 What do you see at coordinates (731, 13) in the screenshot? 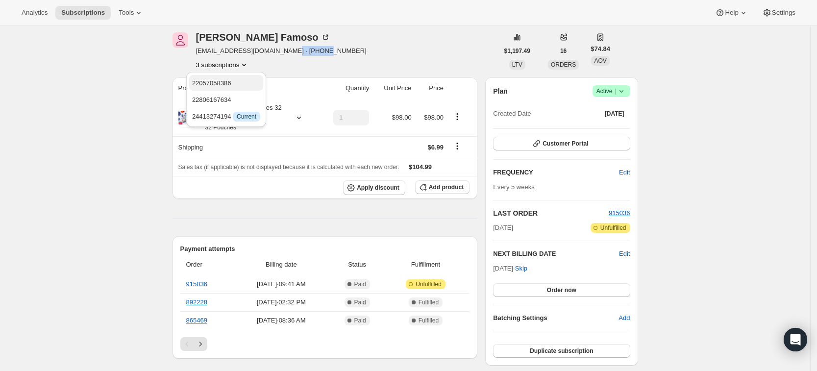
I see `span: Help` at bounding box center [731, 13].